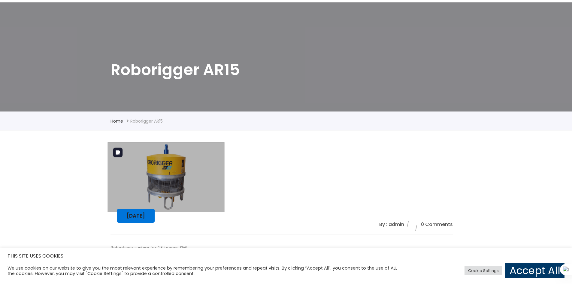 This screenshot has width=572, height=284. Describe the element at coordinates (282, 248) in the screenshot. I see `p: Roborigger system for 15 tonnes SWL` at that location.